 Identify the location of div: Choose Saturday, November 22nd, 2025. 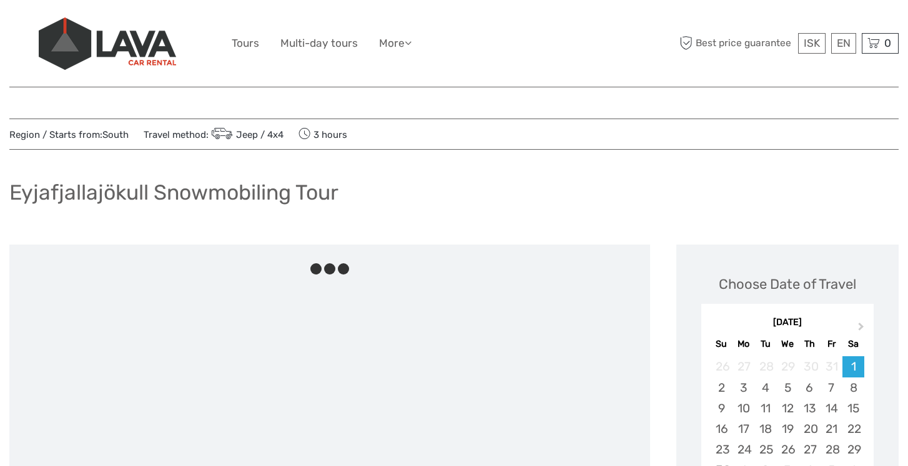
(853, 429).